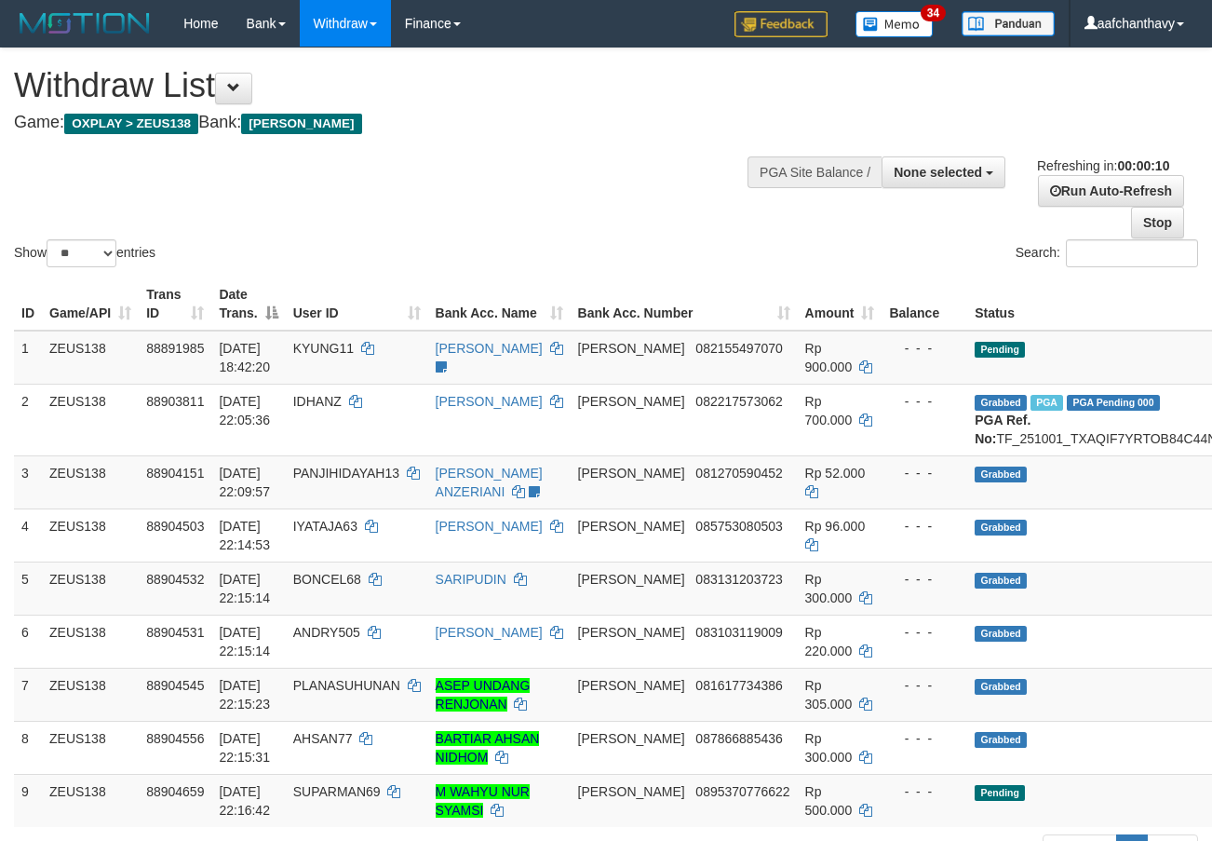 Image resolution: width=1212 pixels, height=841 pixels. What do you see at coordinates (1000, 792) in the screenshot?
I see `span: Pending` at bounding box center [1000, 792].